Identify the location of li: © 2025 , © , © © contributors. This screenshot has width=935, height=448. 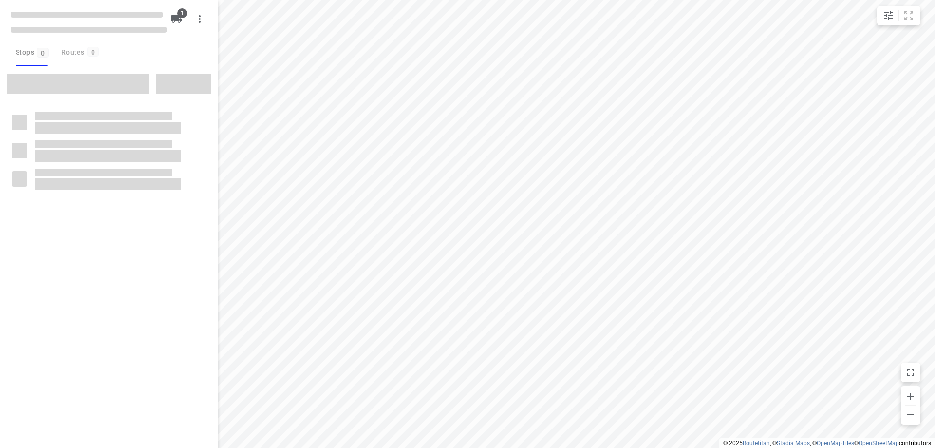
(827, 443).